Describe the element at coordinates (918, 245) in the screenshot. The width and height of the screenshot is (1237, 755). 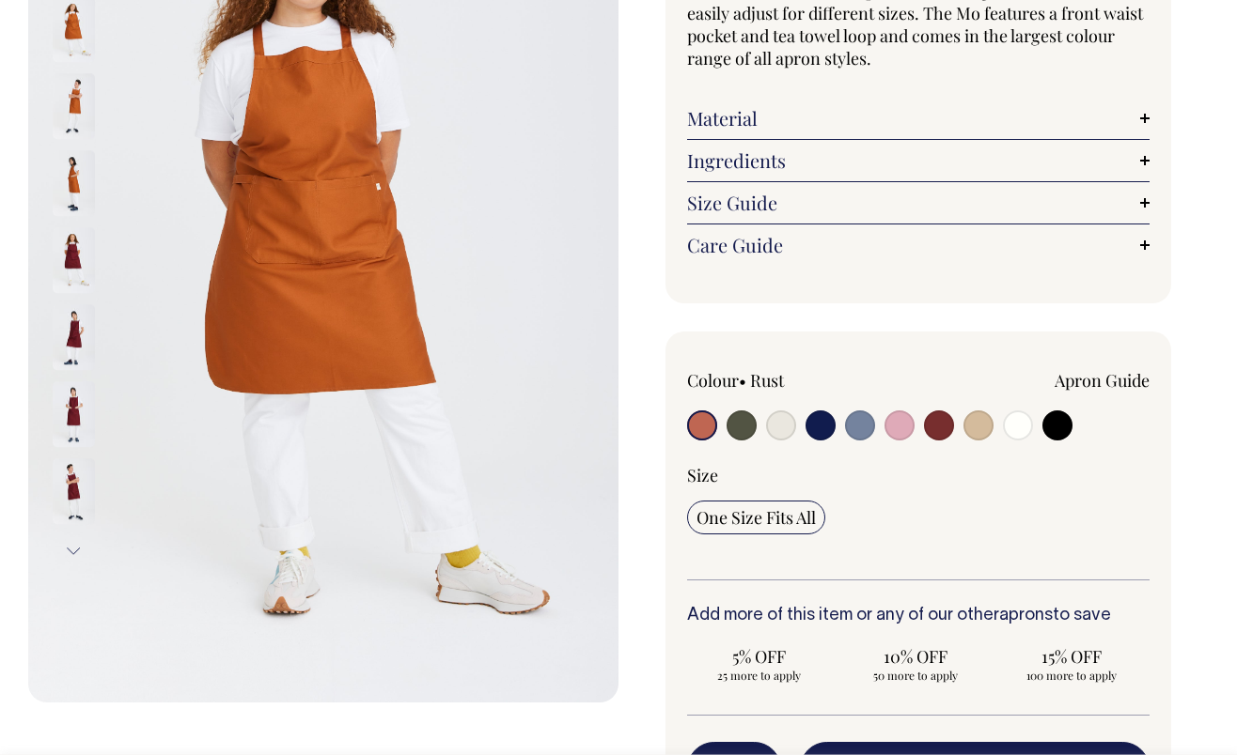
I see `a: Care Guide` at that location.